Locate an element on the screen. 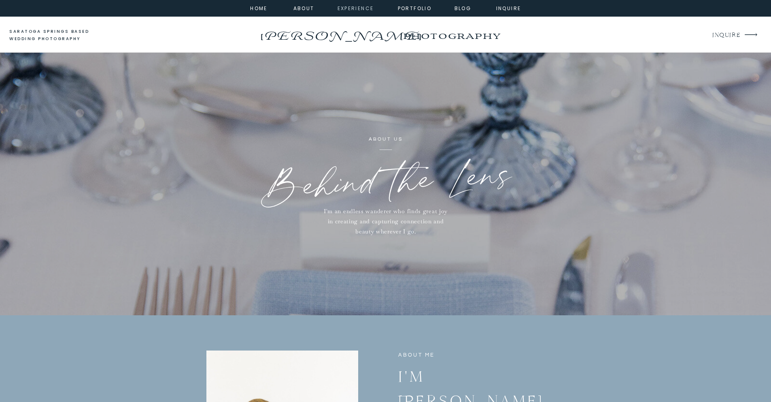  p: INQUIRE is located at coordinates (726, 35).